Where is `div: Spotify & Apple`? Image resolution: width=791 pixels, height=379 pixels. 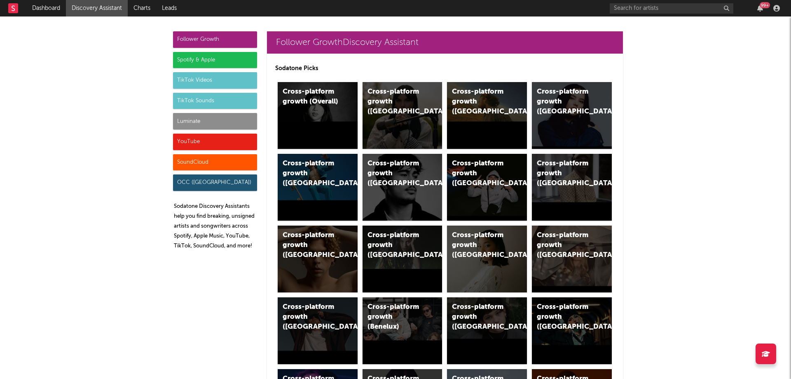
div: Spotify & Apple is located at coordinates (215, 60).